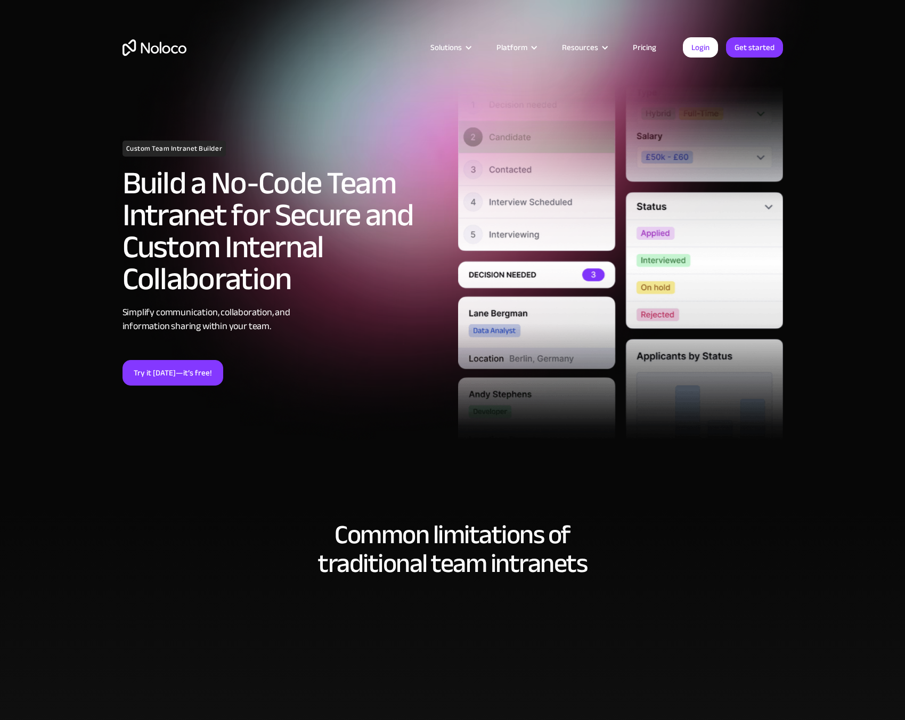  I want to click on a: Login, so click(700, 47).